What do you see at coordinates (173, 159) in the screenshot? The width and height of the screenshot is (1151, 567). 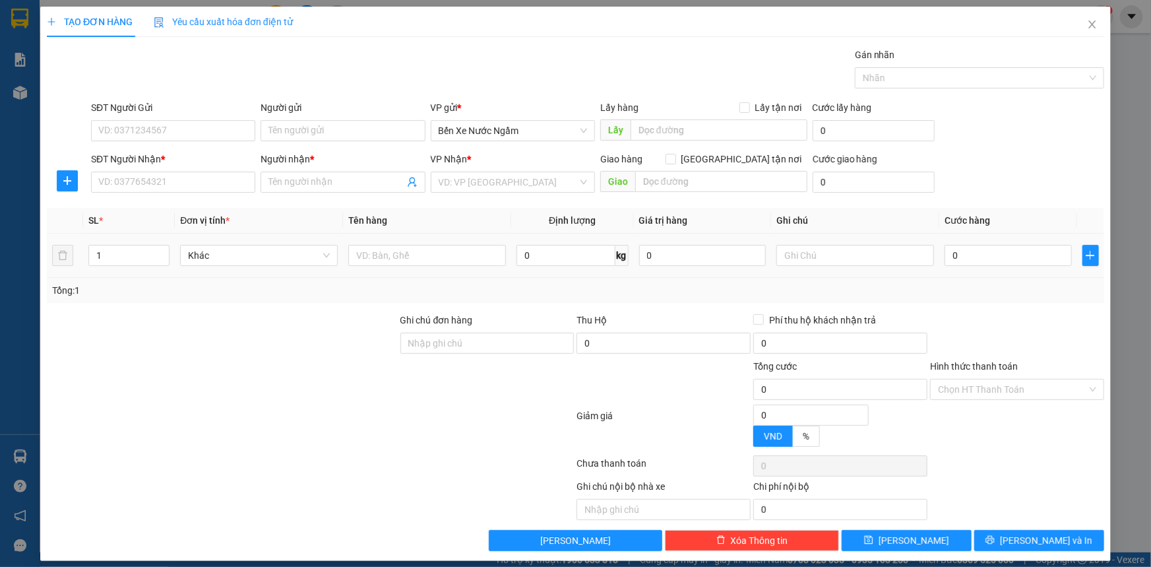 I see `div: SĐT Người Nhận` at bounding box center [173, 159].